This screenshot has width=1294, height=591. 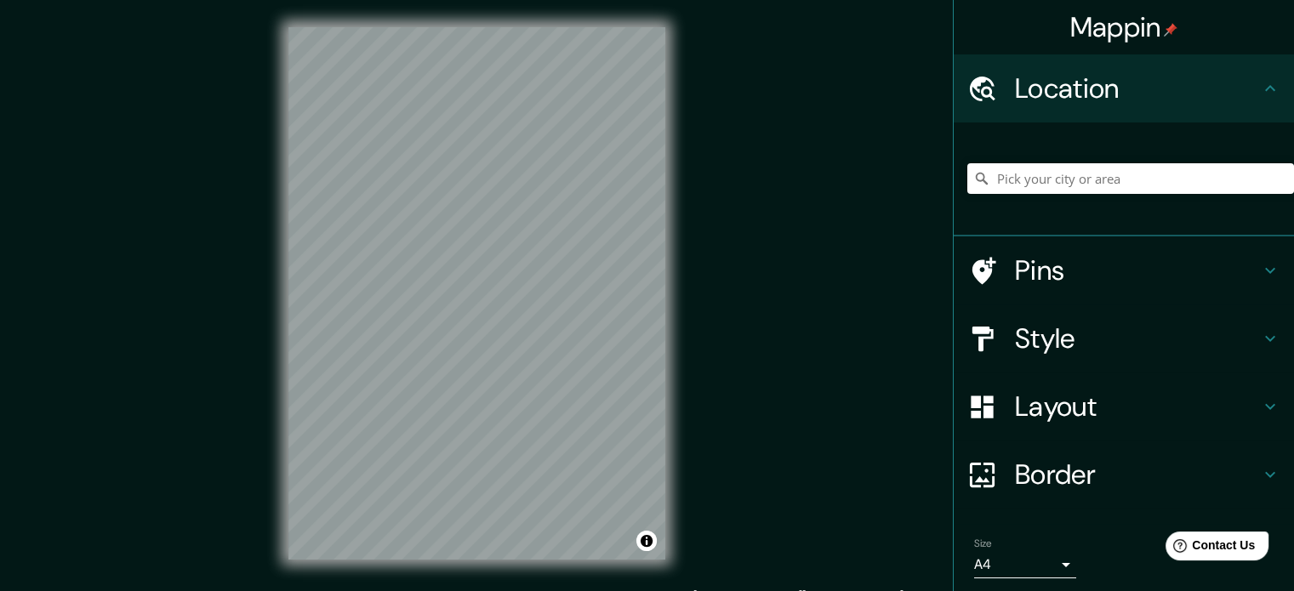 What do you see at coordinates (1137, 407) in the screenshot?
I see `h4: Layout` at bounding box center [1137, 407].